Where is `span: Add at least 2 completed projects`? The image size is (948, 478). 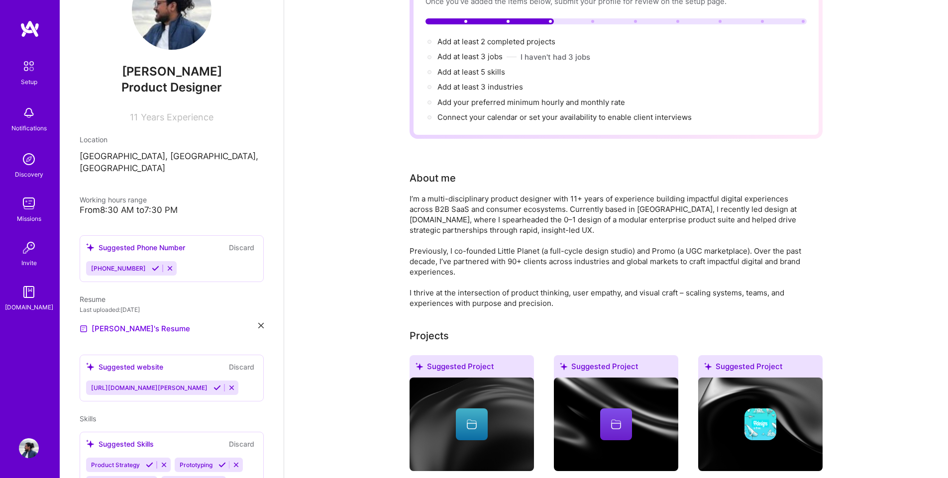 span: Add at least 2 completed projects is located at coordinates (496, 41).